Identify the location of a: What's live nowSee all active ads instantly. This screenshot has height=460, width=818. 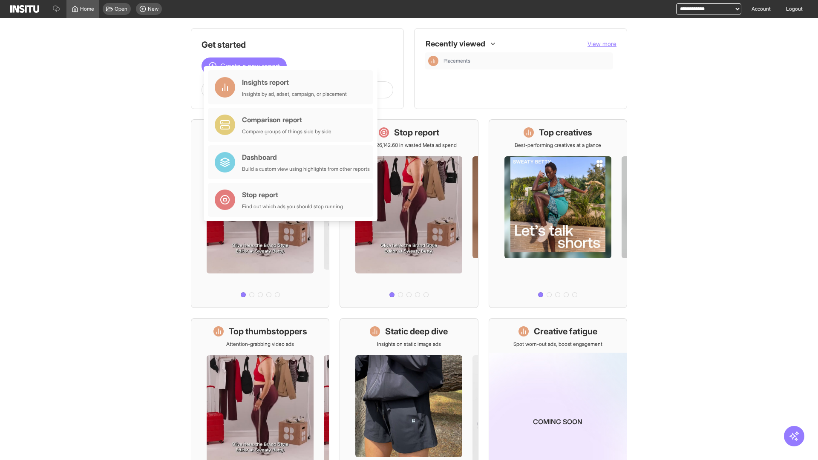
(260, 214).